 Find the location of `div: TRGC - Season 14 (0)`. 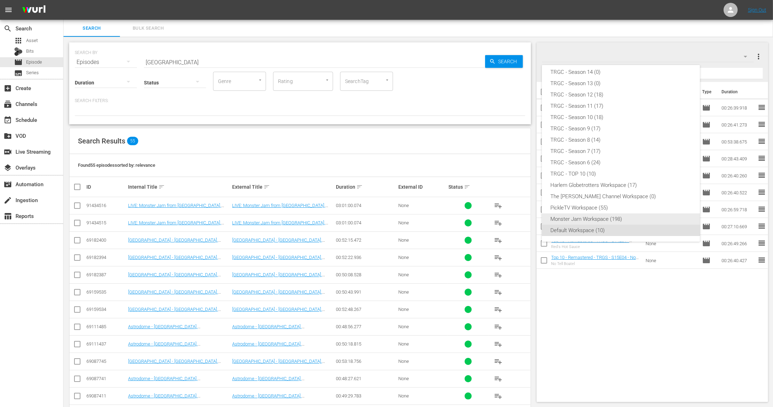

div: TRGC - Season 14 (0) is located at coordinates (621, 72).